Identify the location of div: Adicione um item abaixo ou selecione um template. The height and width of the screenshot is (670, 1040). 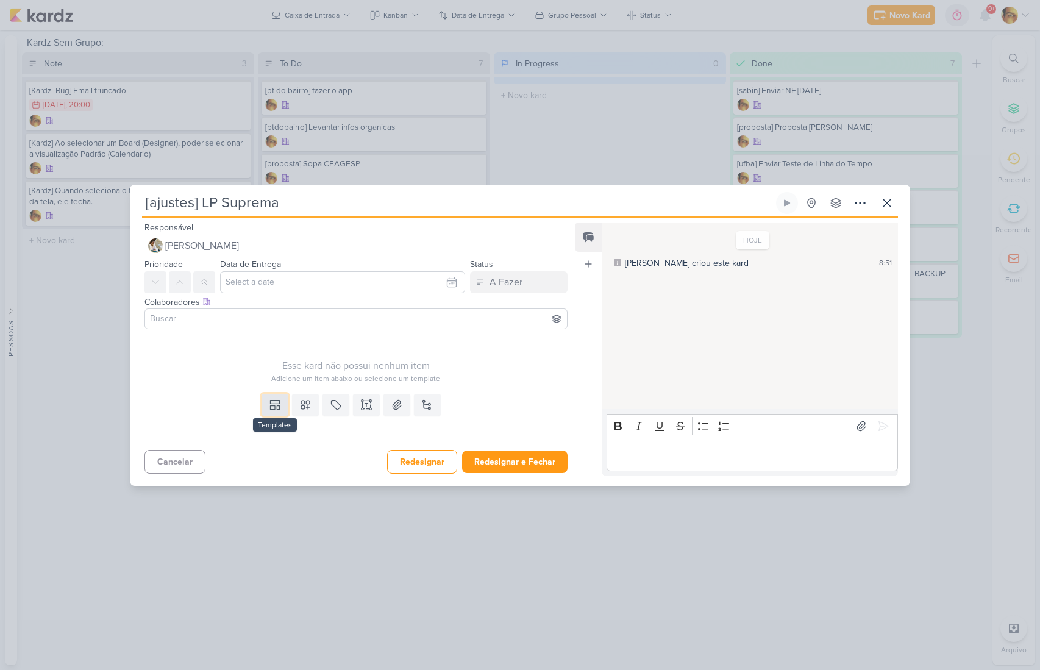
(356, 378).